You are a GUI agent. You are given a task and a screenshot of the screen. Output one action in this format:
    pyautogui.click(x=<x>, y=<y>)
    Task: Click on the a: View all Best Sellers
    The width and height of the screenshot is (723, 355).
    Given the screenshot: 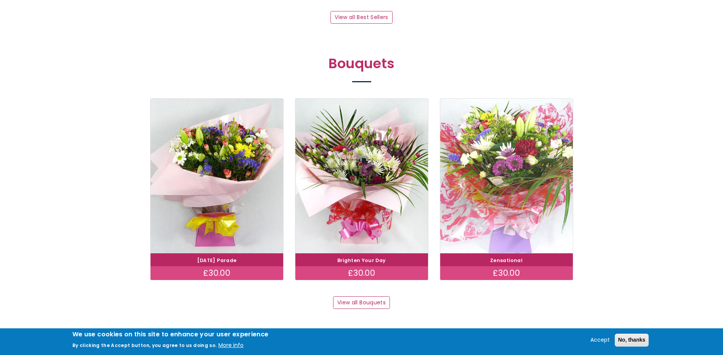 What is the action you would take?
    pyautogui.click(x=361, y=18)
    